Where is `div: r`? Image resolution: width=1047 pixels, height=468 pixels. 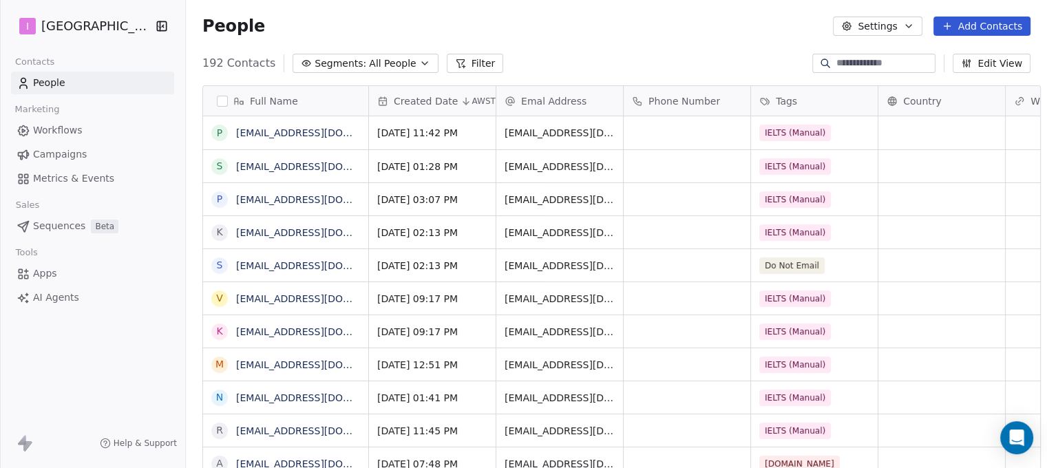
div: r is located at coordinates (220, 430).